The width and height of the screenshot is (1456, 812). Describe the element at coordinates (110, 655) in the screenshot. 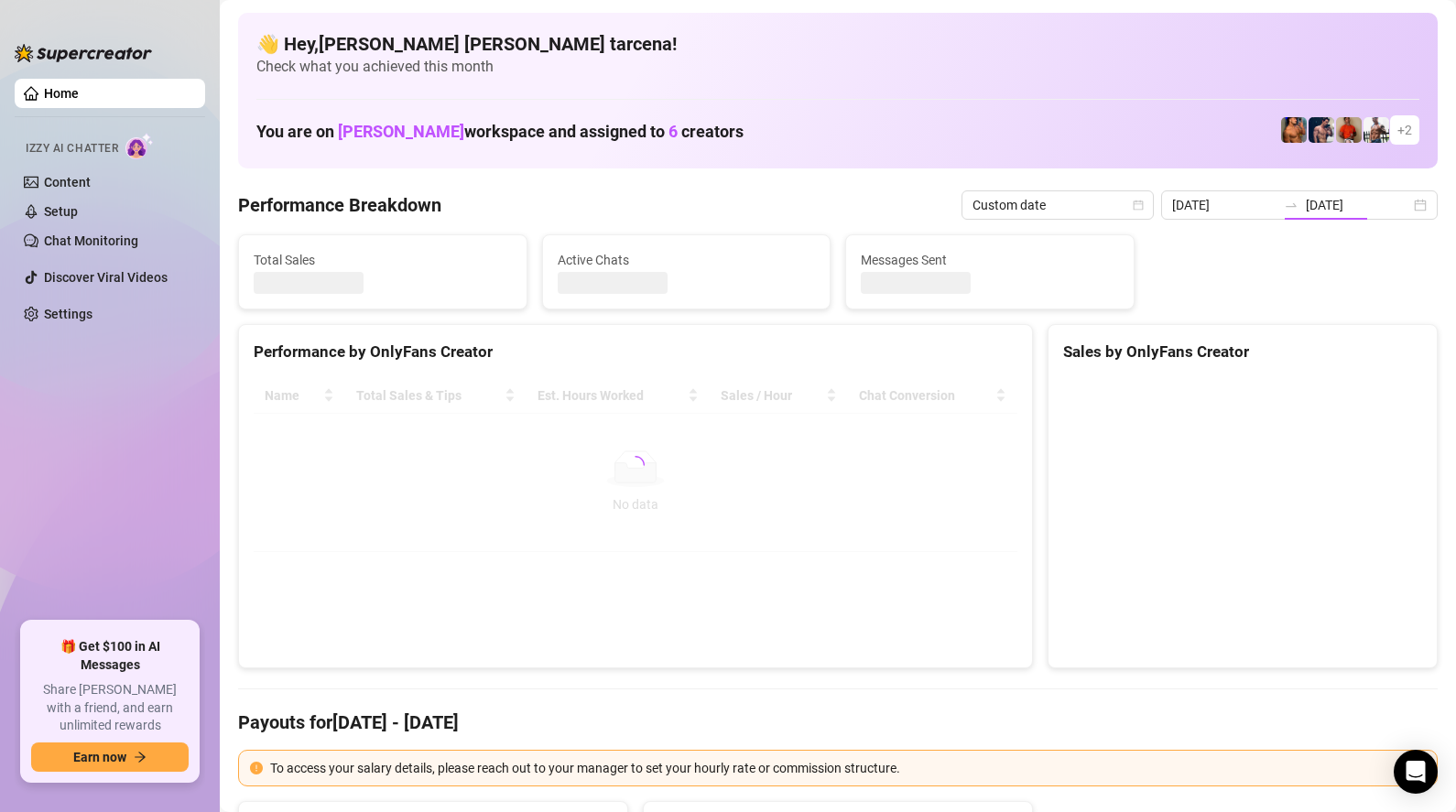

I see `span: 🎁 Get $100 in AI Messages` at that location.